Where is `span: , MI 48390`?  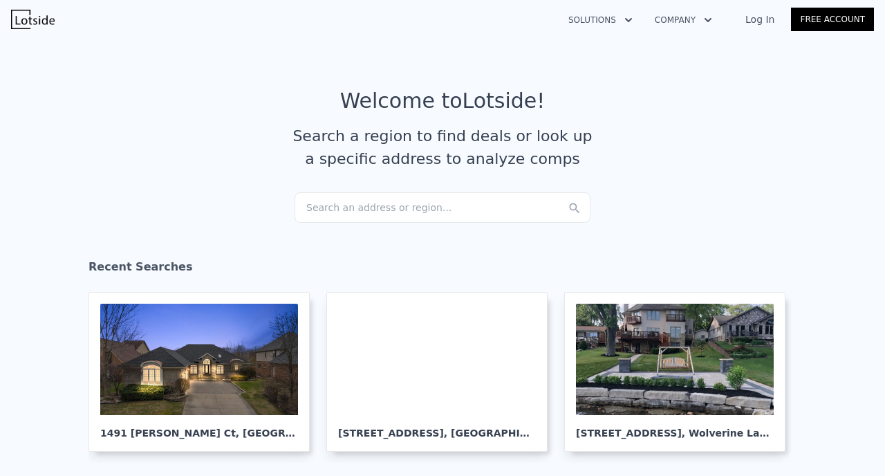 span: , MI 48390 is located at coordinates (799, 433).